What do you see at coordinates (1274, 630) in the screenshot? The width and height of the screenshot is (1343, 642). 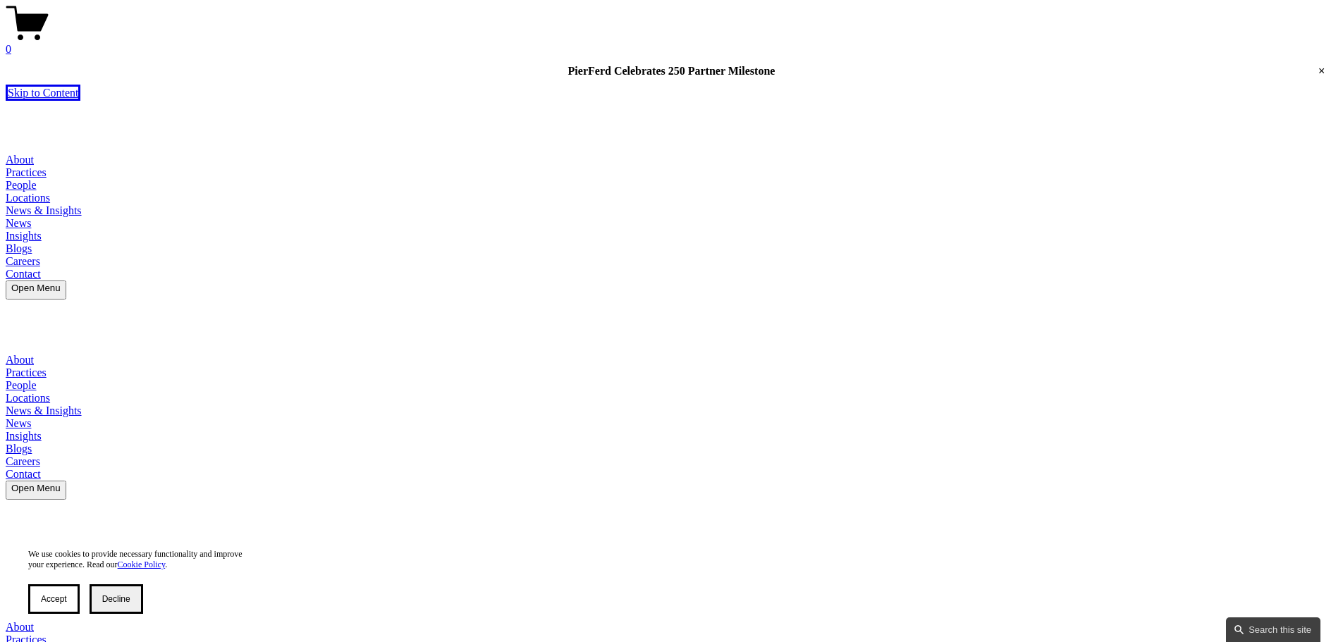 I see `a: Search this site` at bounding box center [1274, 630].